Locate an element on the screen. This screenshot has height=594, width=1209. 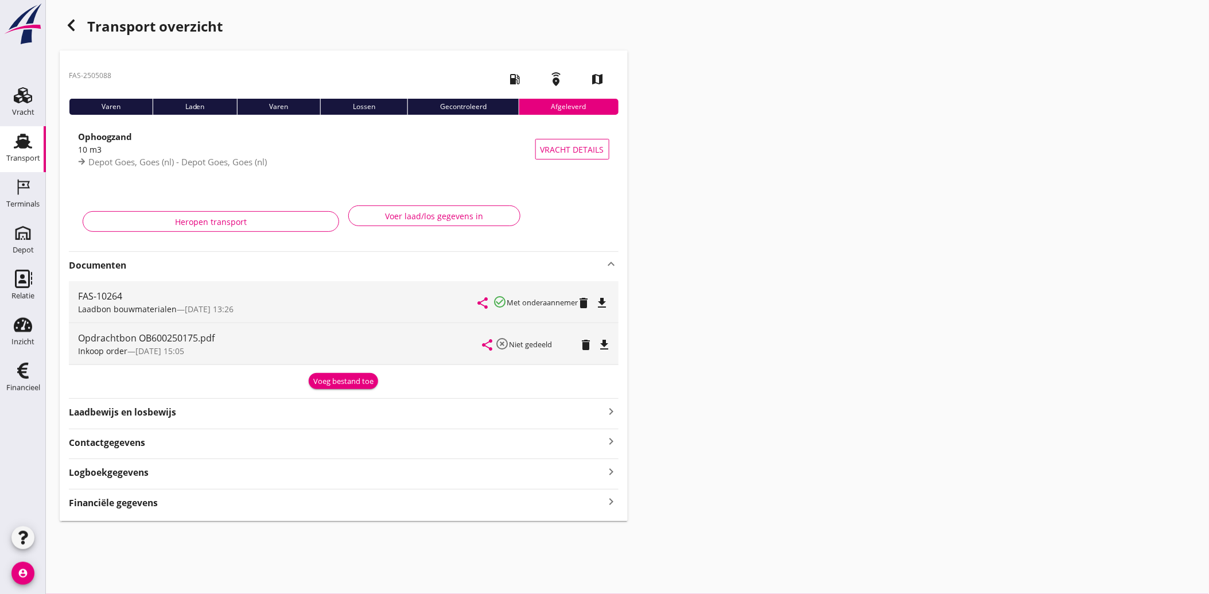
button: Heropen transport is located at coordinates (211, 221).